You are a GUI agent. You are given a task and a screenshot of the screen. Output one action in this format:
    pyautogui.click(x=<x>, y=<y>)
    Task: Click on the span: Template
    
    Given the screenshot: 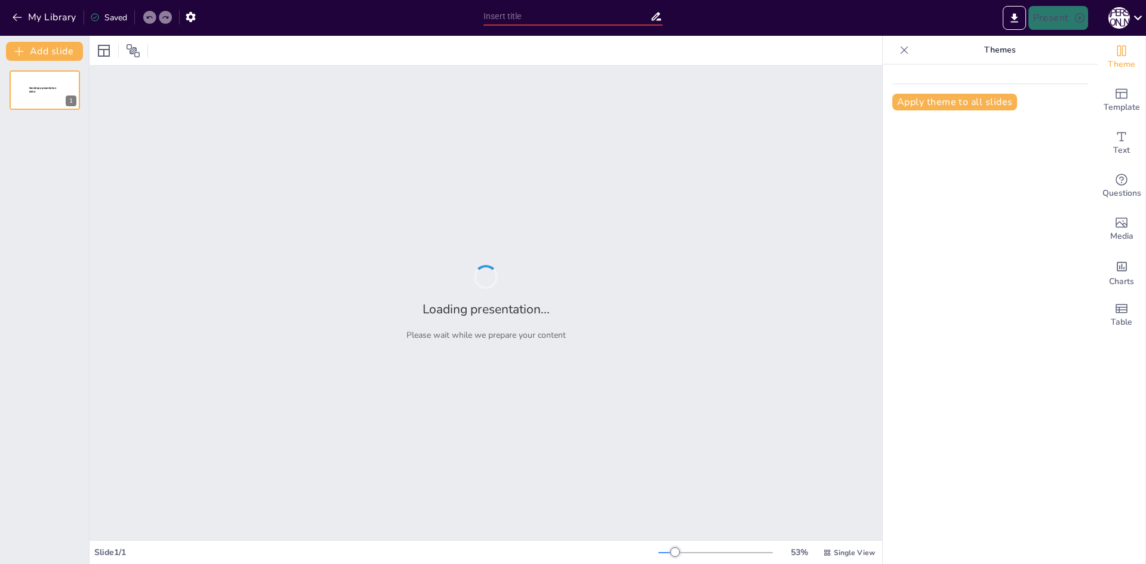 What is the action you would take?
    pyautogui.click(x=1121, y=107)
    